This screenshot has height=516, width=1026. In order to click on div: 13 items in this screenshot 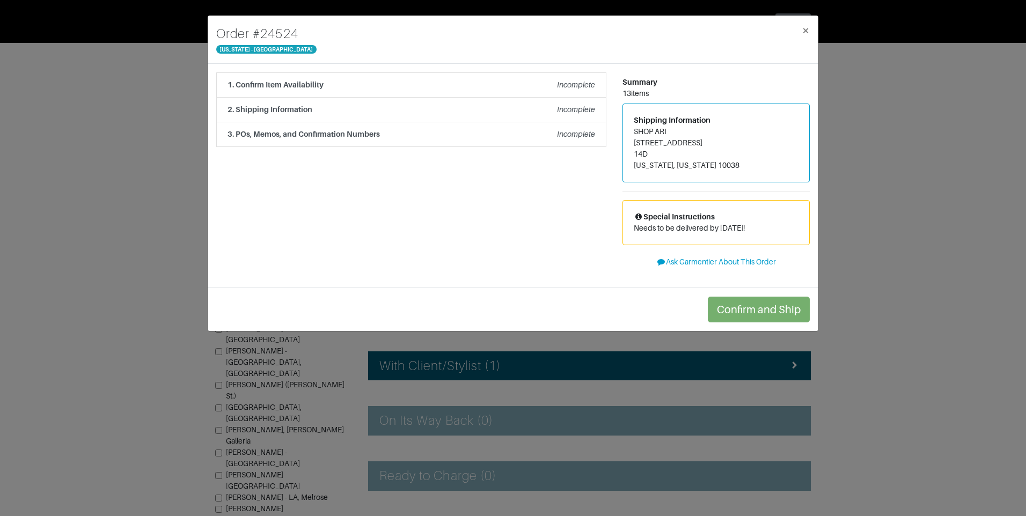, I will do `click(716, 93)`.